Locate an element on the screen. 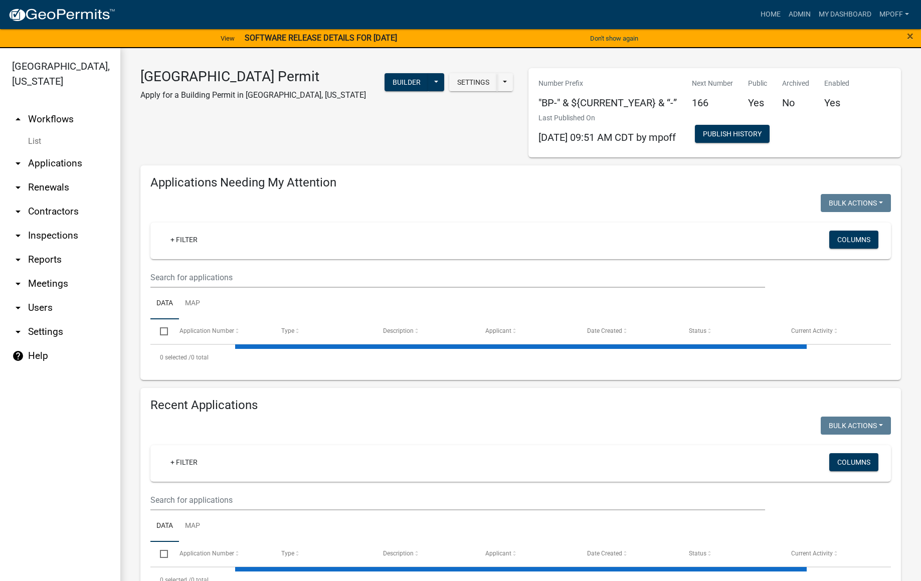 The image size is (921, 581). h5: 166 is located at coordinates (712, 103).